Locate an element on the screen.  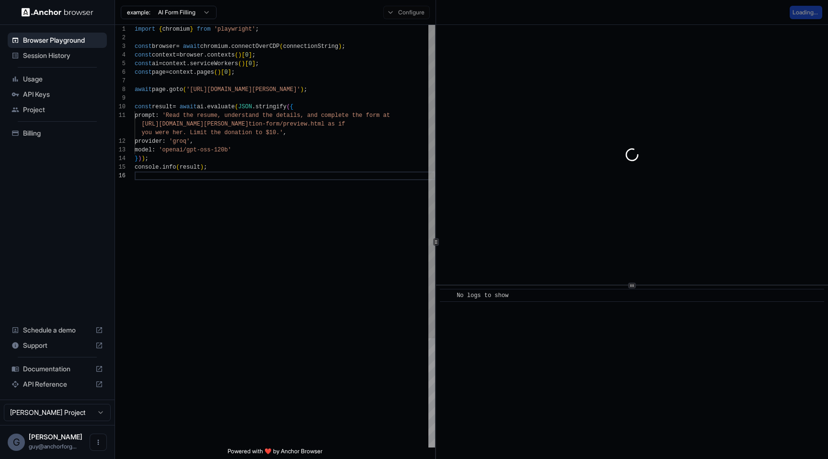
span: API Keys is located at coordinates (63, 94).